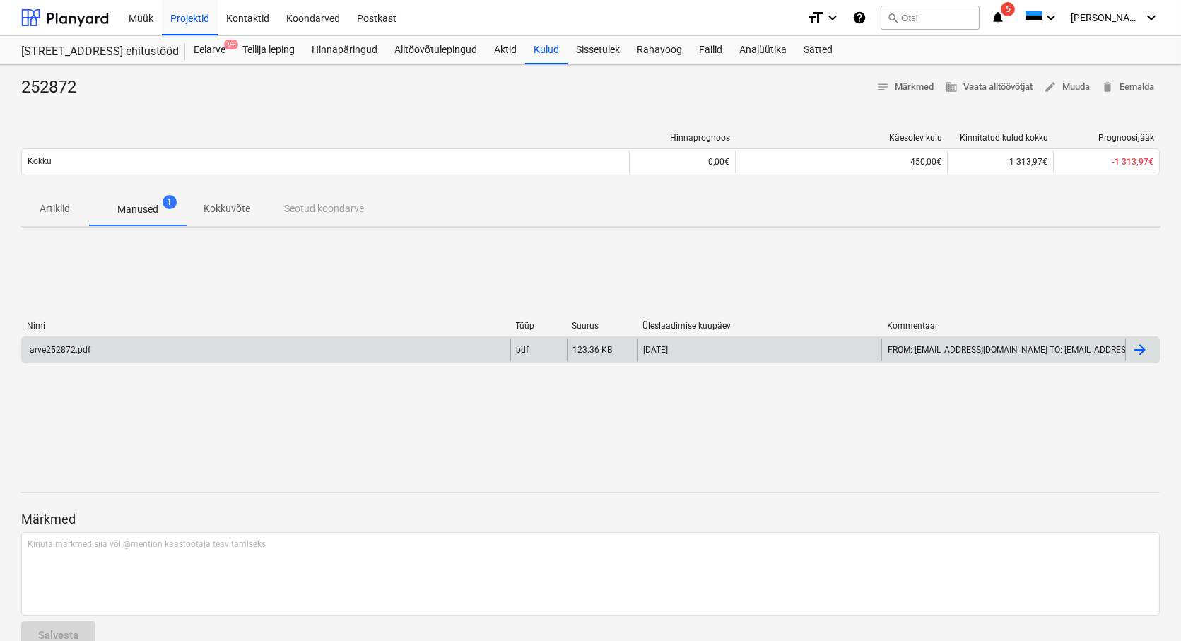 The height and width of the screenshot is (641, 1181). Describe the element at coordinates (505, 50) in the screenshot. I see `a: Aktid` at that location.